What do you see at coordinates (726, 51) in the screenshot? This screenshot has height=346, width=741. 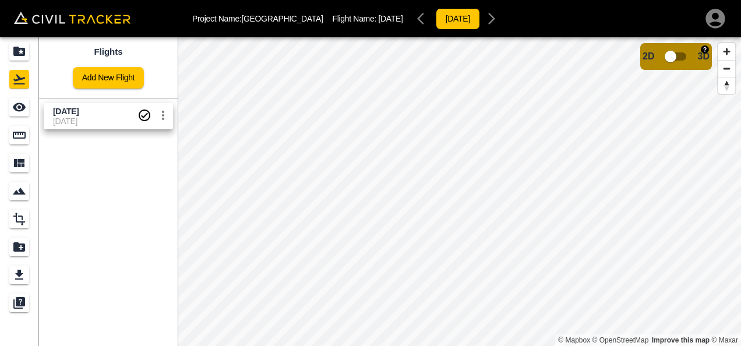 I see `button: Zoom in` at bounding box center [726, 51].